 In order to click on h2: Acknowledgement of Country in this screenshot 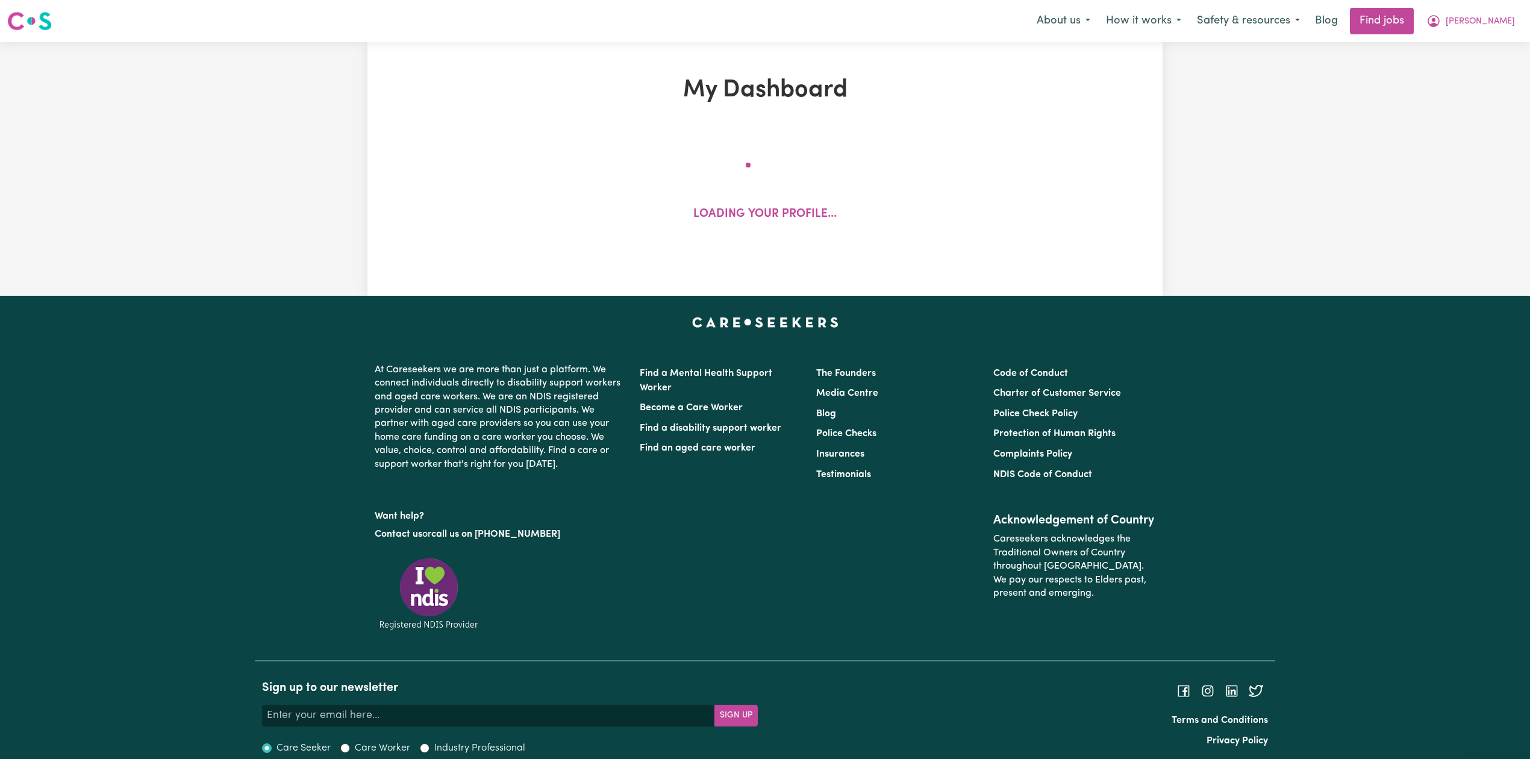, I will do `click(1074, 520)`.